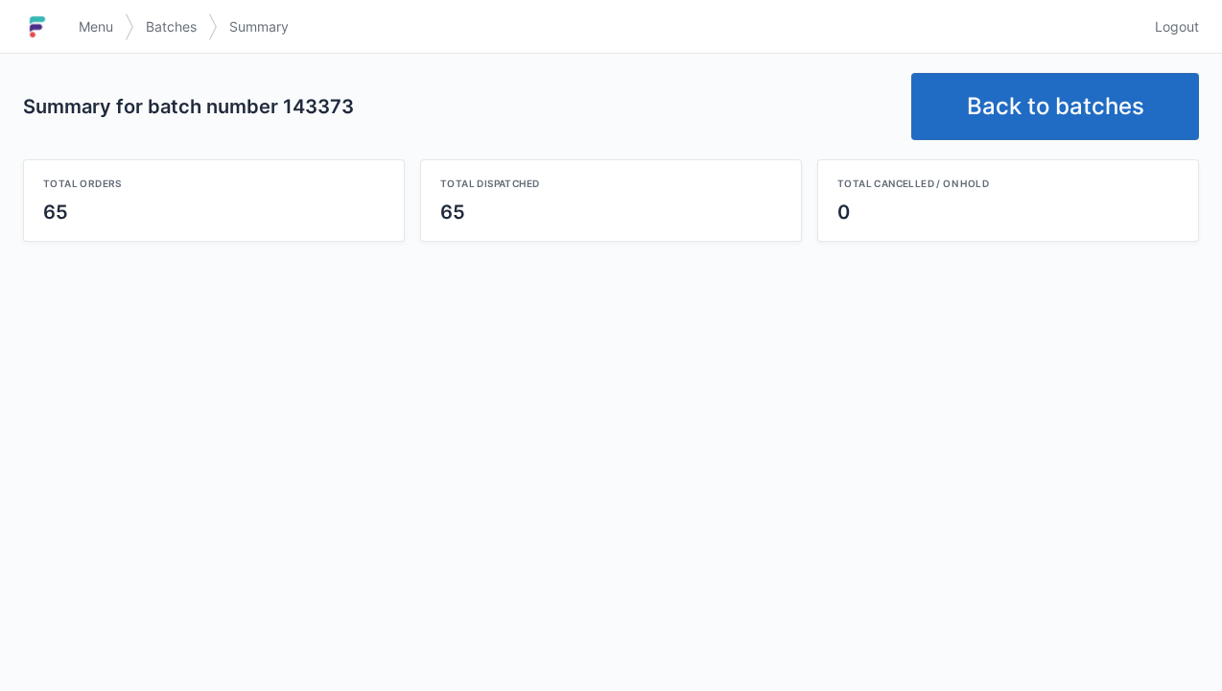 The width and height of the screenshot is (1222, 691). What do you see at coordinates (259, 27) in the screenshot?
I see `a: Summary` at bounding box center [259, 27].